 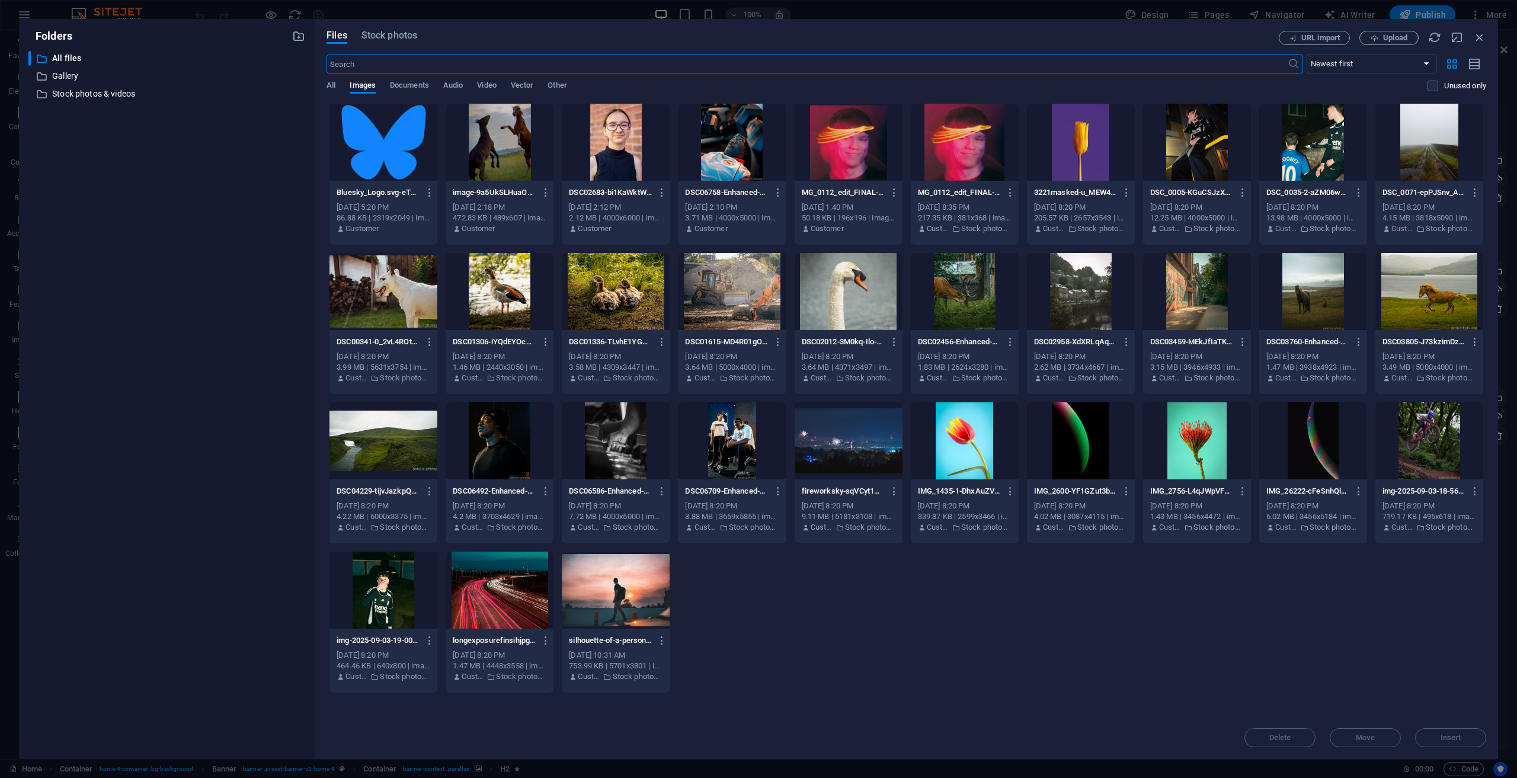 I want to click on p: DSC04229-tijvJazkpQDKV4ml-W_I9Q.jpg, so click(x=378, y=491).